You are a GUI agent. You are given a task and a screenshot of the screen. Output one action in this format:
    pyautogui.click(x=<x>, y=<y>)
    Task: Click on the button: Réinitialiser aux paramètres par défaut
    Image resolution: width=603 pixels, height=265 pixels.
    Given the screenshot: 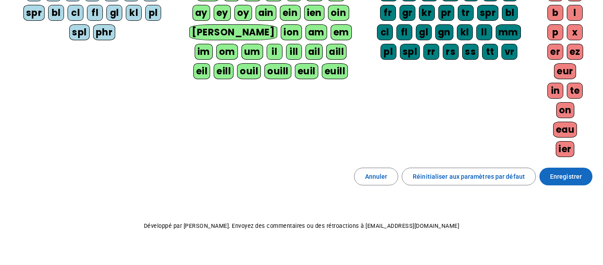 What is the action you would take?
    pyautogui.click(x=469, y=176)
    